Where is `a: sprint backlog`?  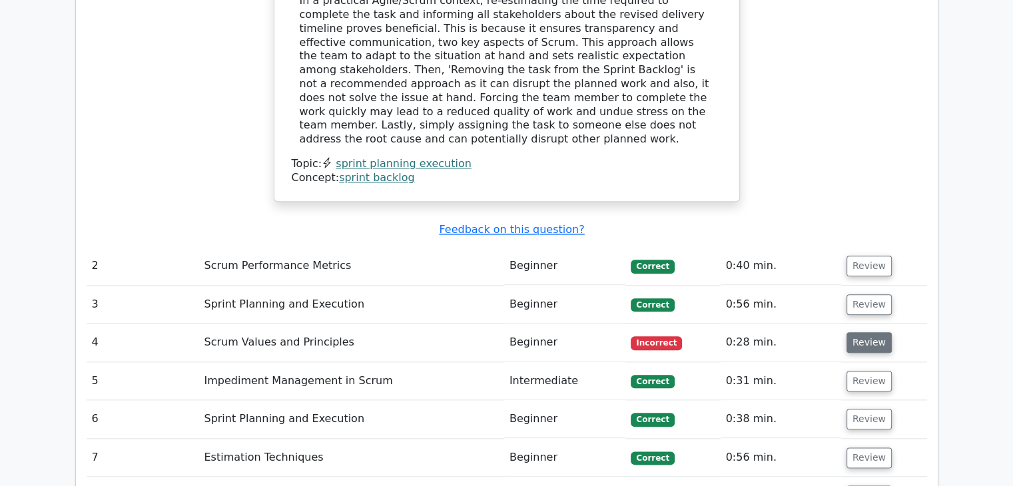
a: sprint backlog is located at coordinates (376, 177).